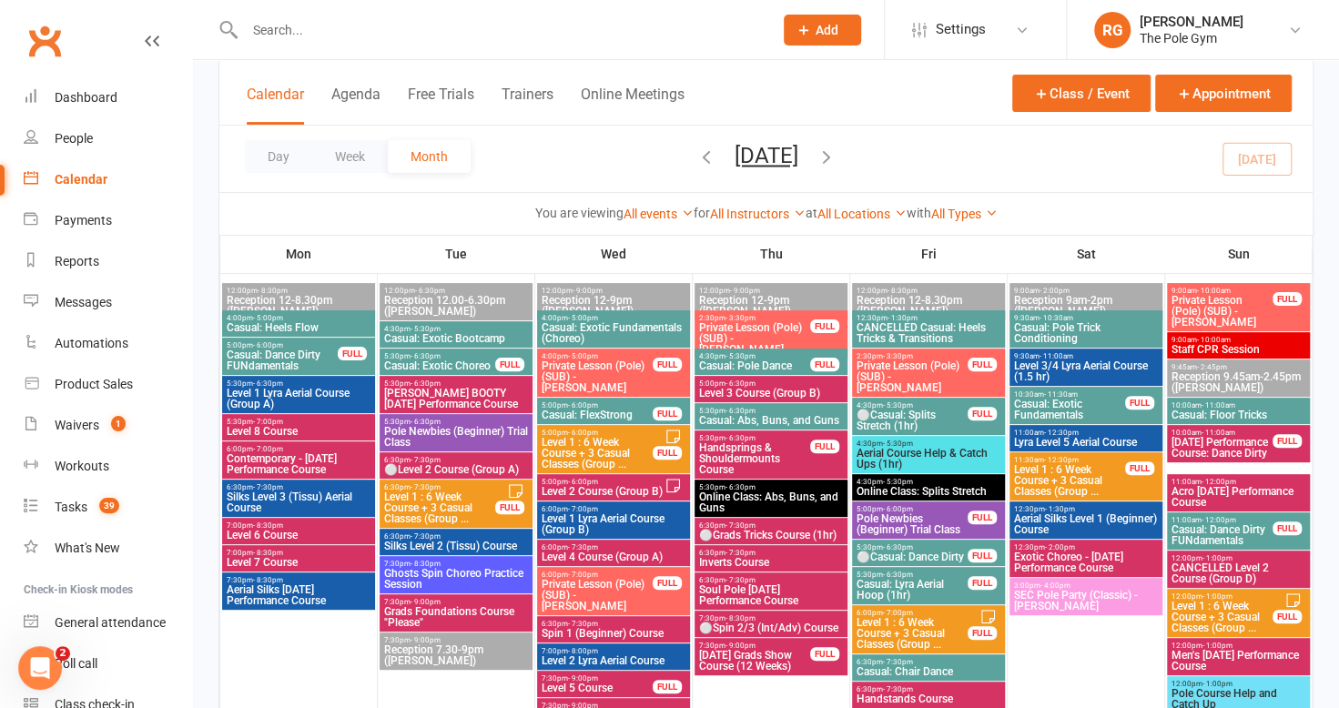 The height and width of the screenshot is (708, 1339). Describe the element at coordinates (74, 138) in the screenshot. I see `div: People` at that location.